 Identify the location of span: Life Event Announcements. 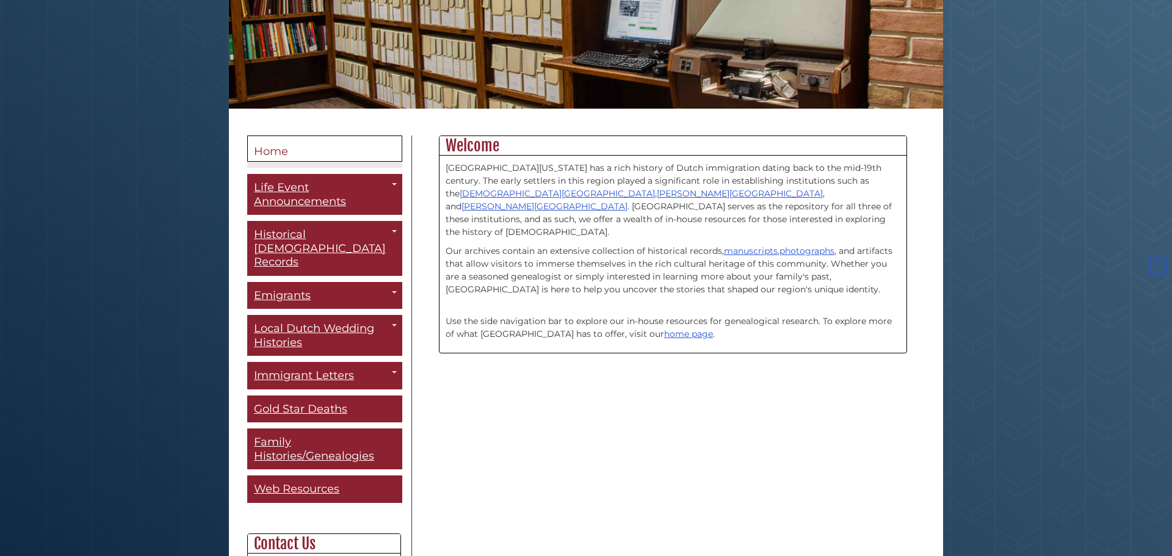
(300, 194).